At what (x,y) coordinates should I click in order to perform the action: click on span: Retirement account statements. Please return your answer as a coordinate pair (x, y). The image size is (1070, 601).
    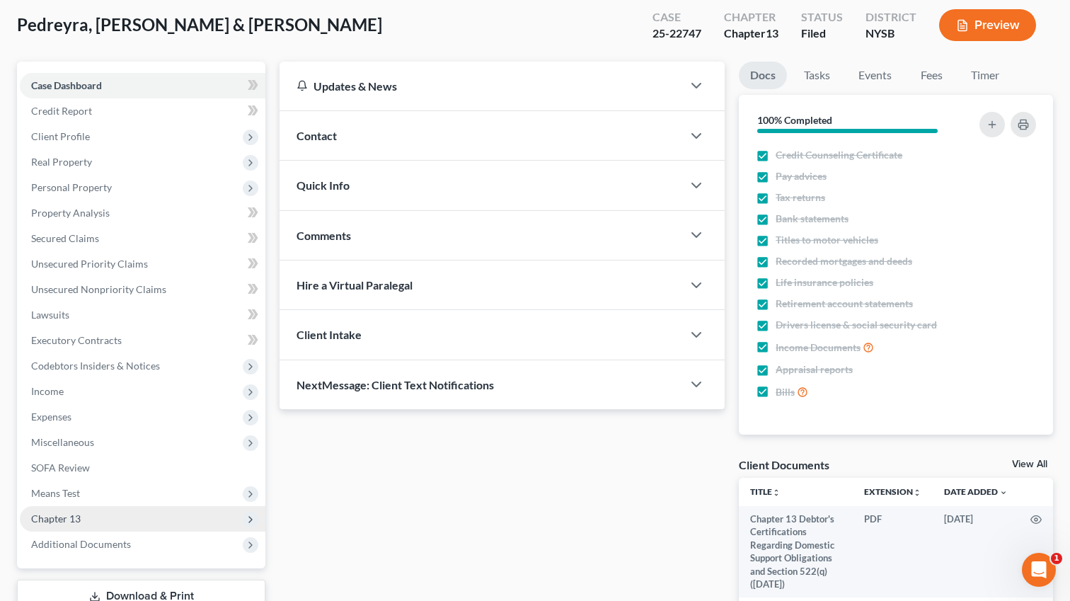
    Looking at the image, I should click on (844, 304).